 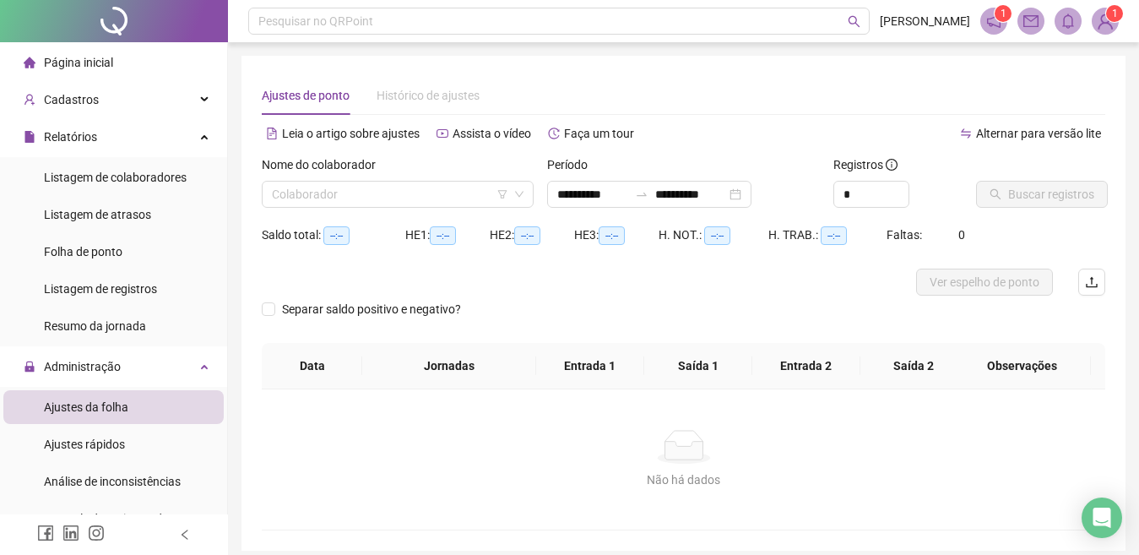 I want to click on span: notification, so click(x=994, y=21).